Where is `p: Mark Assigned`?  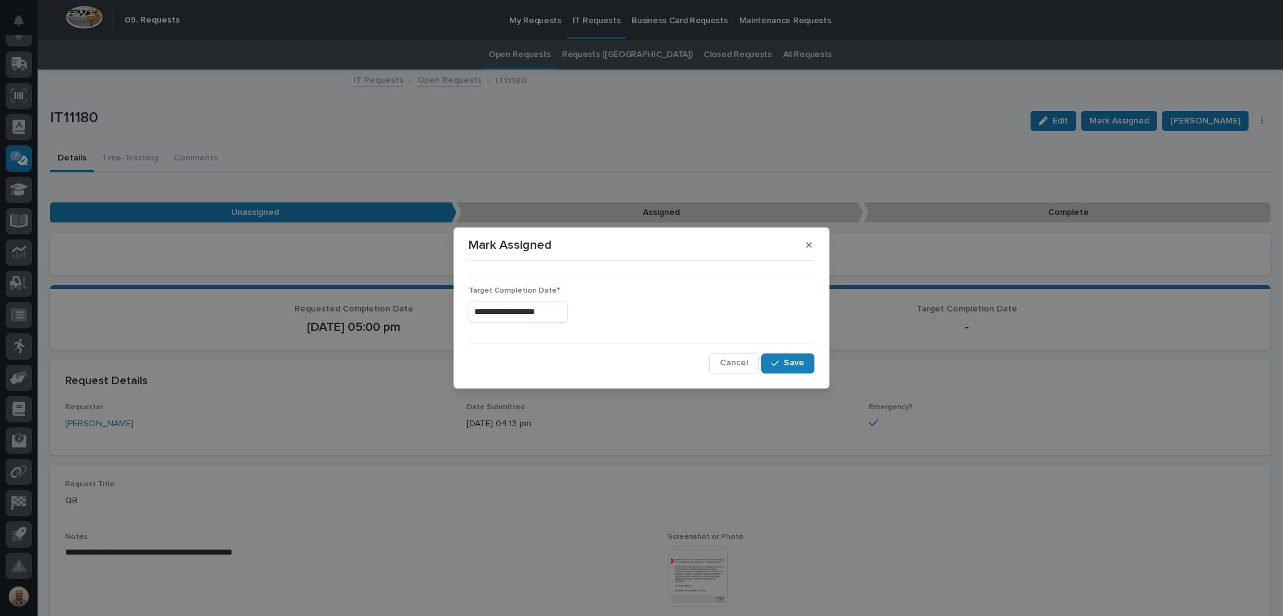
p: Mark Assigned is located at coordinates (510, 245).